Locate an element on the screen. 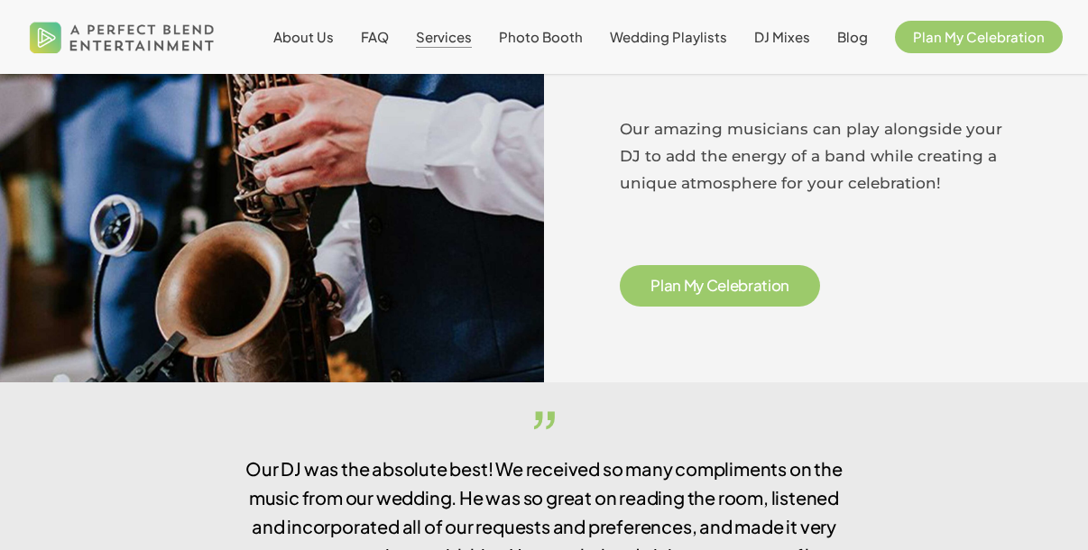 The height and width of the screenshot is (550, 1088). span: P is located at coordinates (655, 285).